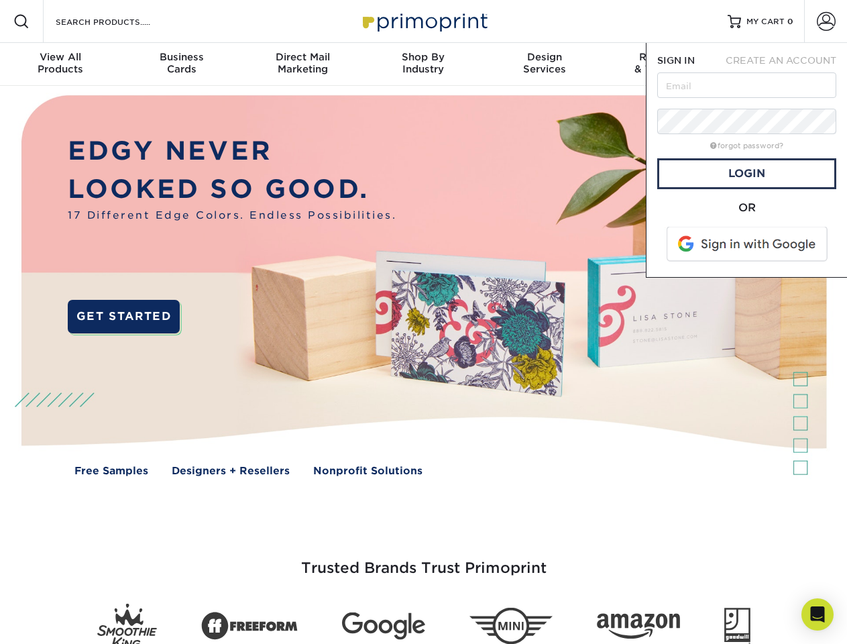 This screenshot has height=644, width=847. Describe the element at coordinates (423, 57) in the screenshot. I see `span: Shop By` at that location.